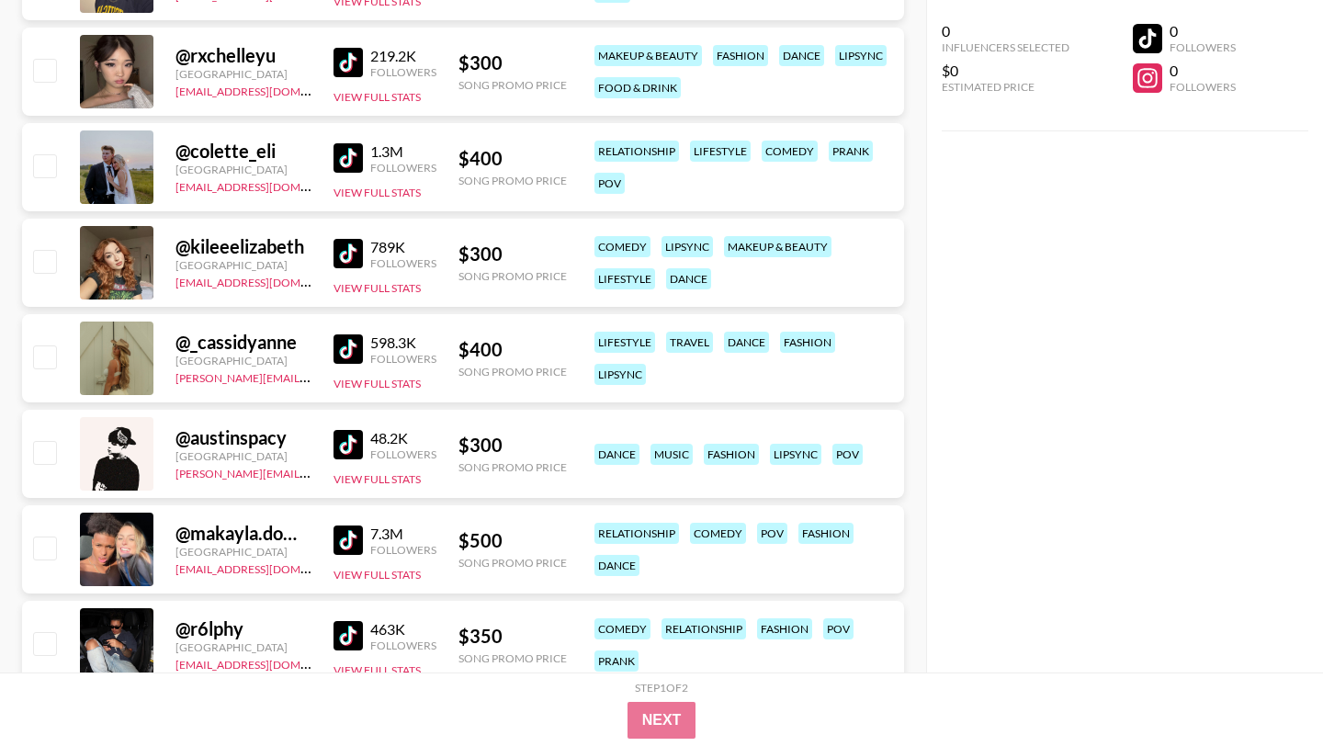 This screenshot has width=1323, height=746. I want to click on div: Estimated Price, so click(1005, 86).